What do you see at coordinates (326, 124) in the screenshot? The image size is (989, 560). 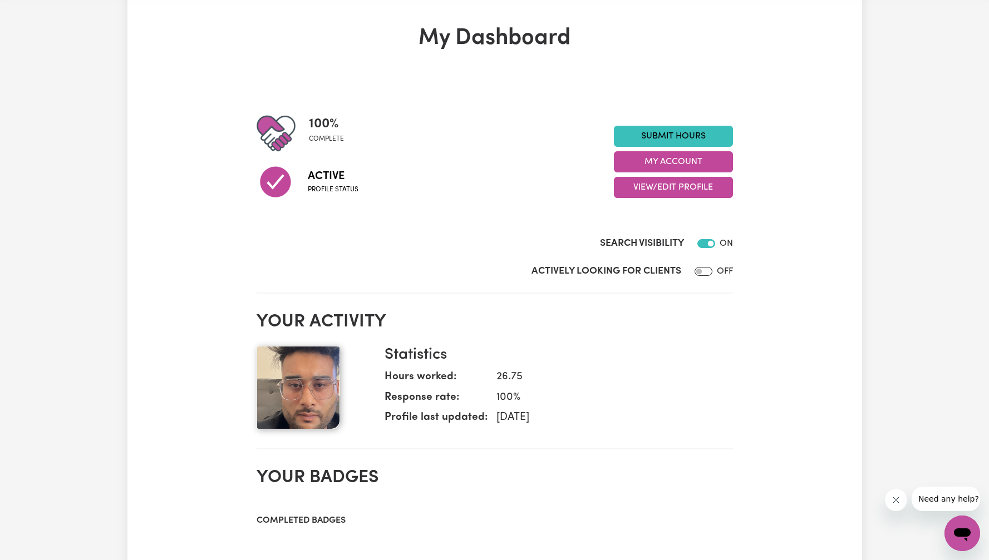 I see `span: 100 %` at bounding box center [326, 124].